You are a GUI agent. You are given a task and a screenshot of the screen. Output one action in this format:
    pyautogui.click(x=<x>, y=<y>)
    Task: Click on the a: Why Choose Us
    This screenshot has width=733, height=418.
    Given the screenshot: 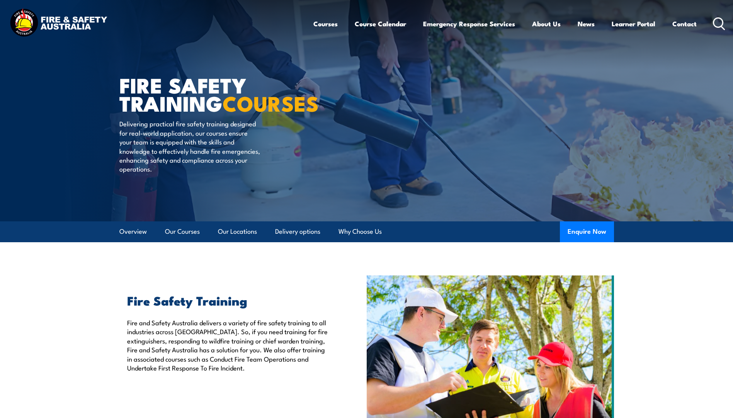 What is the action you would take?
    pyautogui.click(x=360, y=231)
    